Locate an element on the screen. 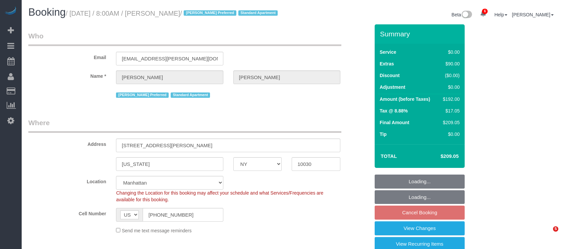 The width and height of the screenshot is (562, 249). span: Booking is located at coordinates (47, 12).